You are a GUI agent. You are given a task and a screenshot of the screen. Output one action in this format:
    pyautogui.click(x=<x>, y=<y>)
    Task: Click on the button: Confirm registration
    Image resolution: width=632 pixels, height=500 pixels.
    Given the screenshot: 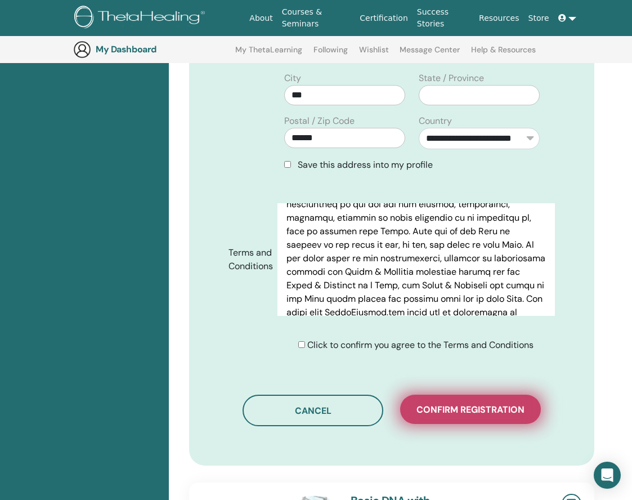 What is the action you would take?
    pyautogui.click(x=471, y=409)
    